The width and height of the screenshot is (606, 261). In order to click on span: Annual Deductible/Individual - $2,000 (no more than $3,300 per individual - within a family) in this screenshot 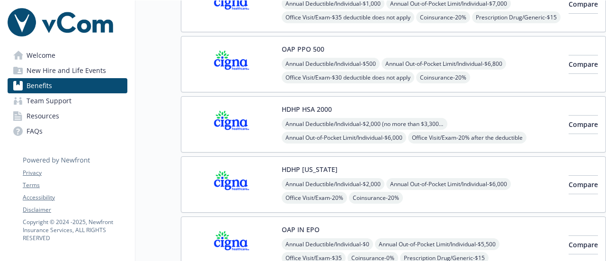, I will do `click(364, 124)`.